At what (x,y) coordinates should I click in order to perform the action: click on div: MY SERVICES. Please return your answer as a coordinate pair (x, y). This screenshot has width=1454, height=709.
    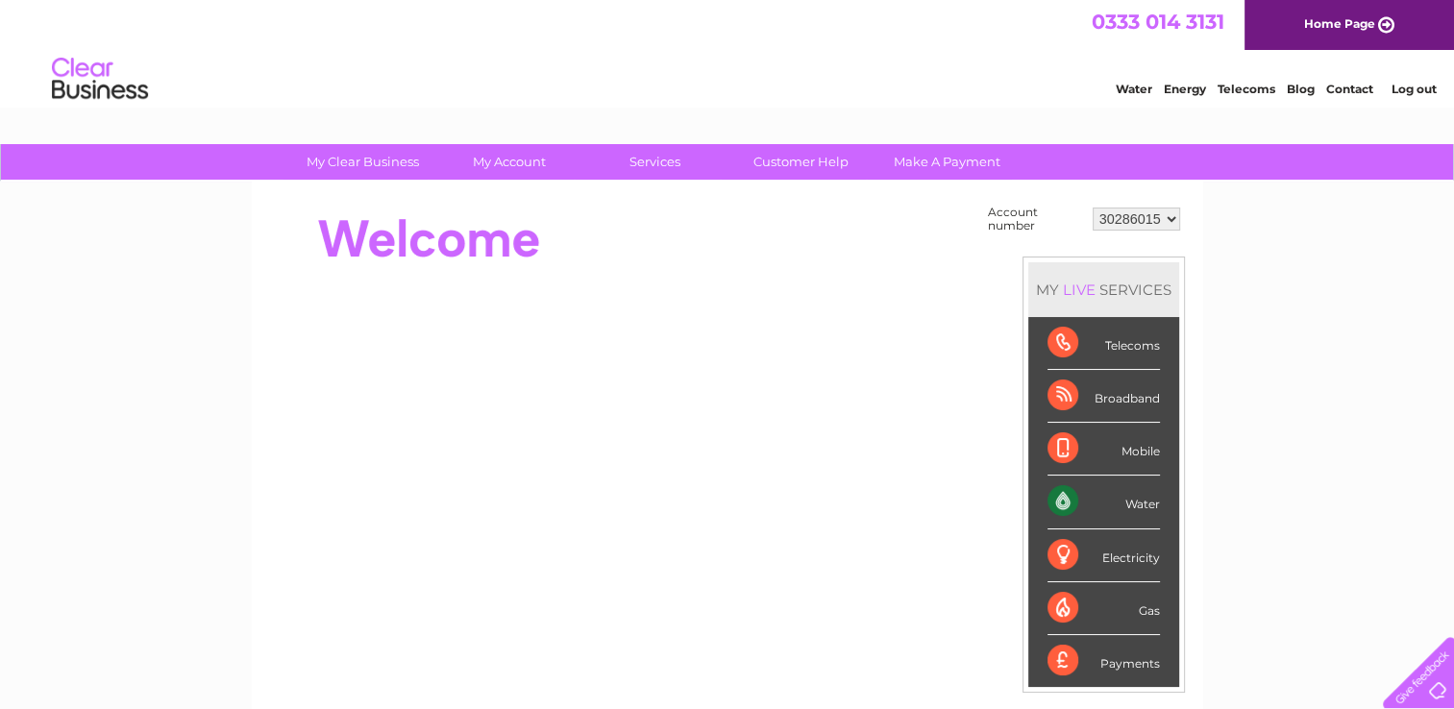
    Looking at the image, I should click on (1103, 289).